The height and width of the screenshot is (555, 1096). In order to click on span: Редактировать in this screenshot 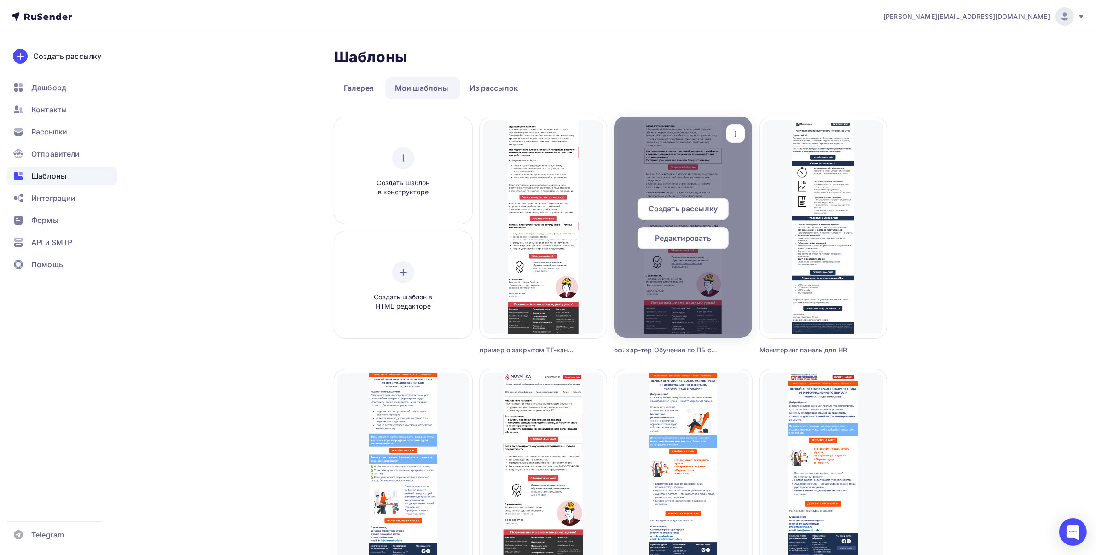, I will do `click(683, 238)`.